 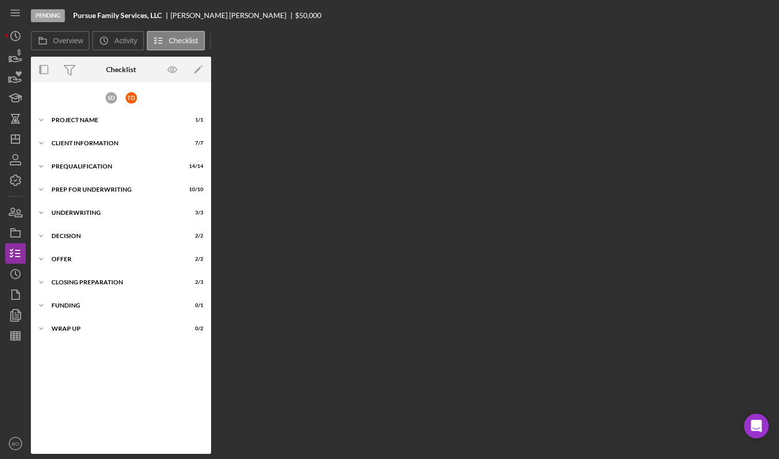 What do you see at coordinates (114, 236) in the screenshot?
I see `div: Decision` at bounding box center [114, 236].